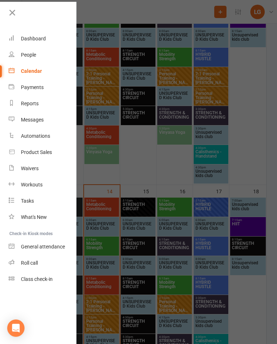  Describe the element at coordinates (42, 120) in the screenshot. I see `a: Messages` at that location.